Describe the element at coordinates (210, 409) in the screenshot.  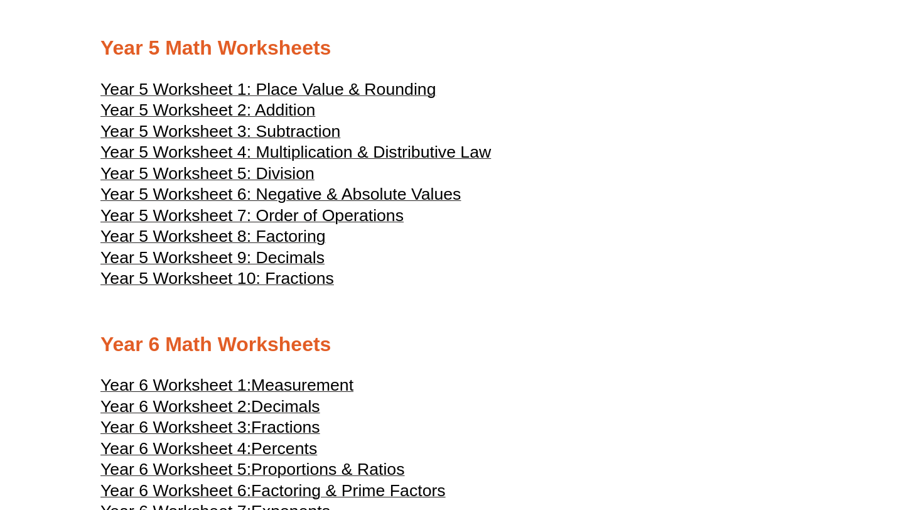
I see `a: Year 6 Worksheet 2:Decimals` at that location.